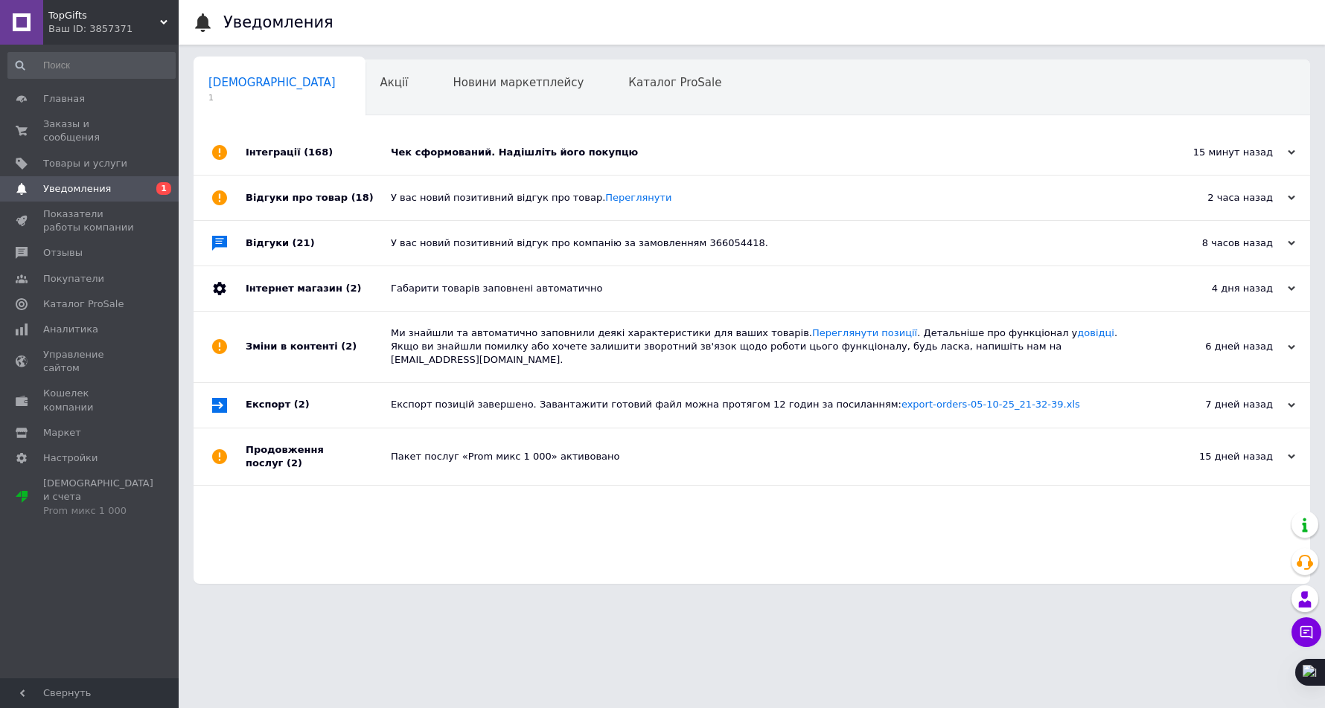 This screenshot has height=708, width=1325. I want to click on div: Інтеграції, so click(318, 153).